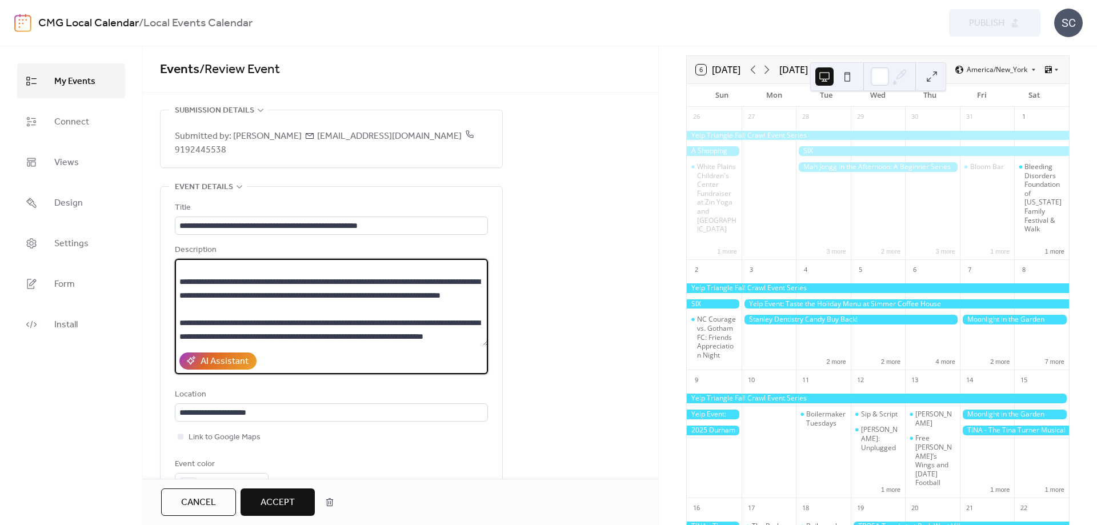  I want to click on a: Connect, so click(71, 121).